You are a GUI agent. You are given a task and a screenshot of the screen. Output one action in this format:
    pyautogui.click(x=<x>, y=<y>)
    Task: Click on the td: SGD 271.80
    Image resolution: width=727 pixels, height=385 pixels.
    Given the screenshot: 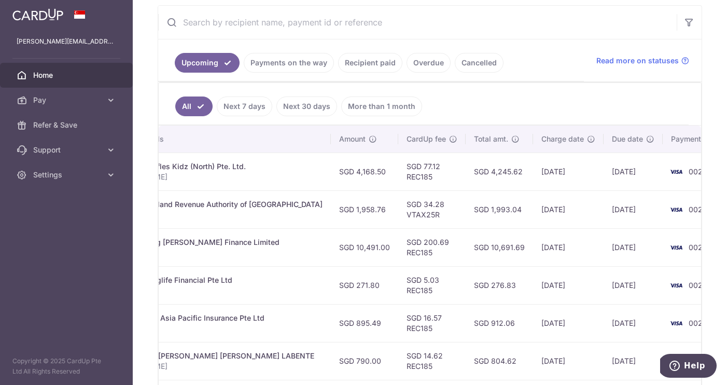 What is the action you would take?
    pyautogui.click(x=365, y=285)
    